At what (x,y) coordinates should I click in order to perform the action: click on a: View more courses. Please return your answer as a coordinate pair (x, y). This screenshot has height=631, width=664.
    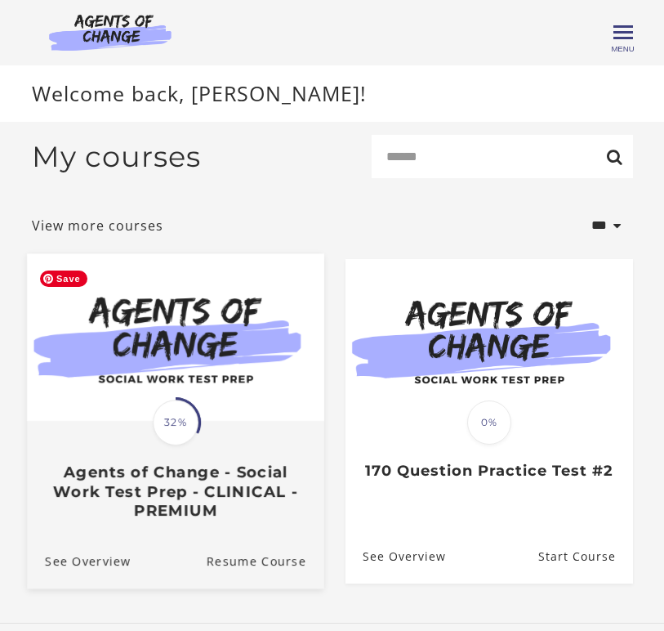
    Looking at the image, I should click on (97, 225).